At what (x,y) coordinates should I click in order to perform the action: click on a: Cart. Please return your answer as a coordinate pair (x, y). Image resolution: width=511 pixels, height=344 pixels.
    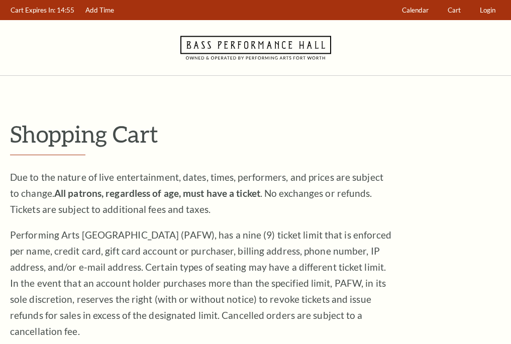
    Looking at the image, I should click on (454, 10).